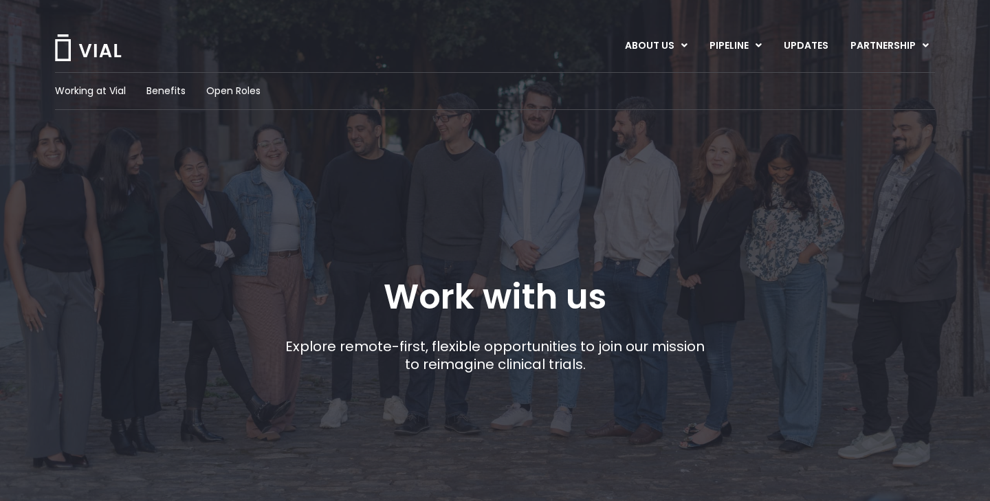 This screenshot has width=990, height=501. What do you see at coordinates (806, 46) in the screenshot?
I see `a: UPDATES` at bounding box center [806, 46].